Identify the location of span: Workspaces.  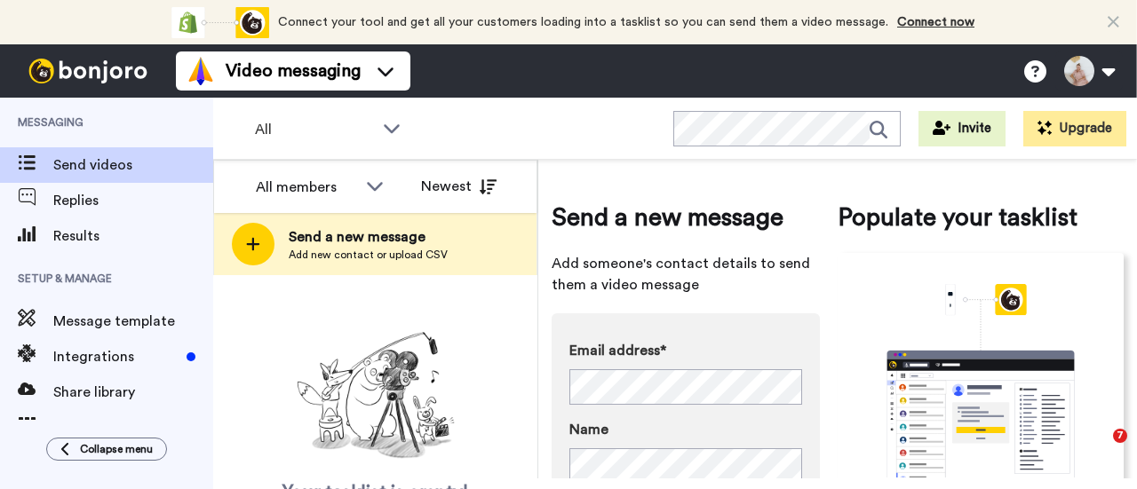
(133, 428).